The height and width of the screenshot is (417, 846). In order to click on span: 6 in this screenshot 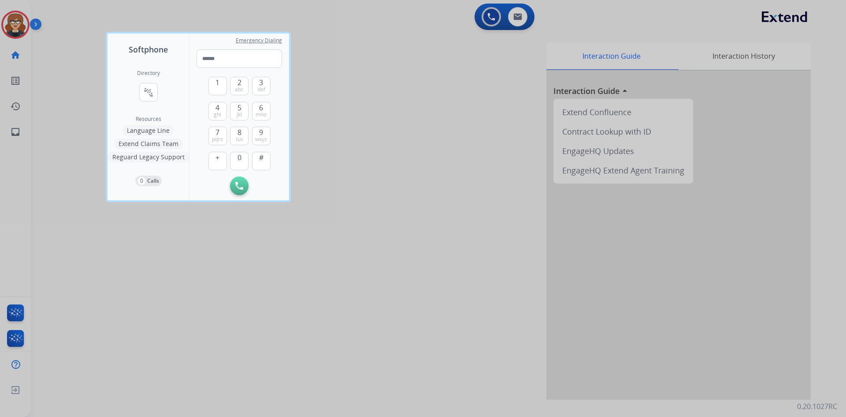, I will do `click(261, 108)`.